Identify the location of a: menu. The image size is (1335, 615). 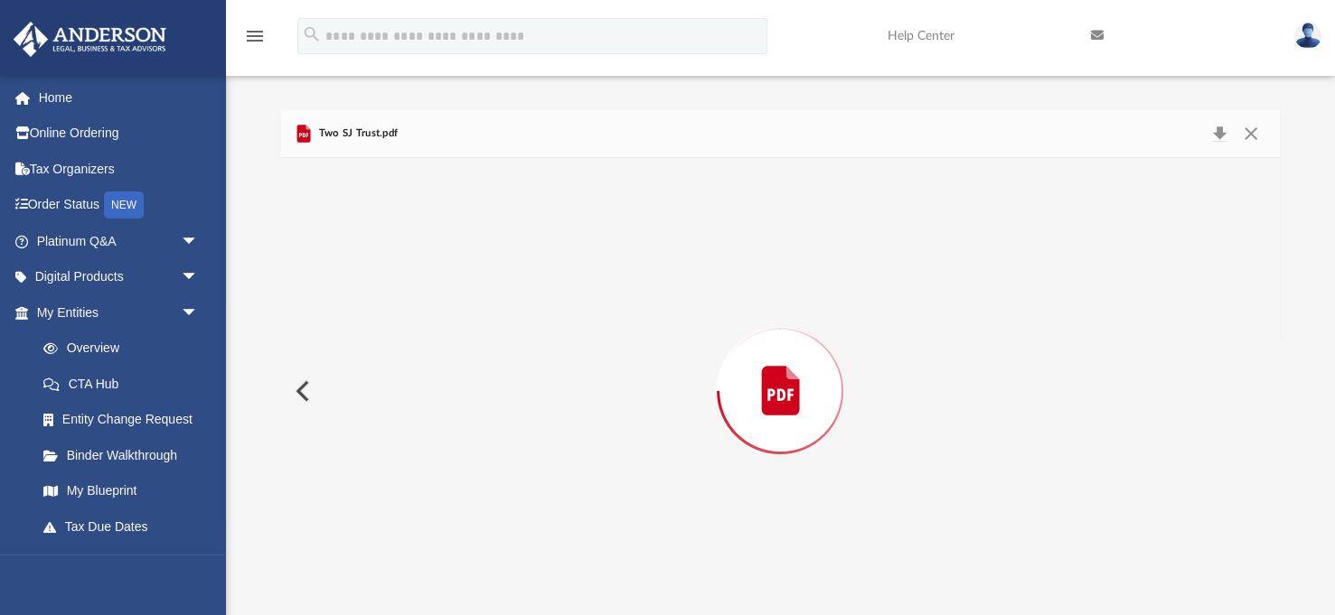
(255, 41).